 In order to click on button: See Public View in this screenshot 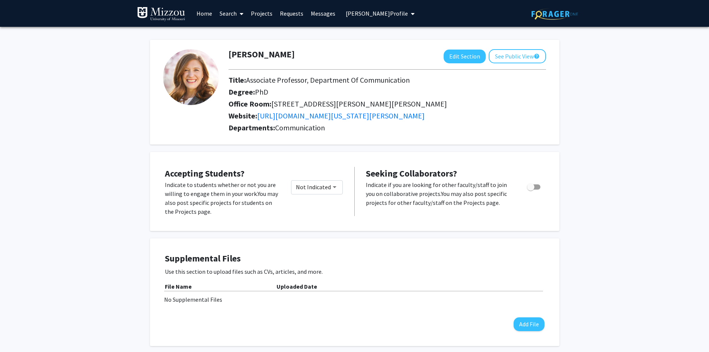, I will do `click(517, 56)`.